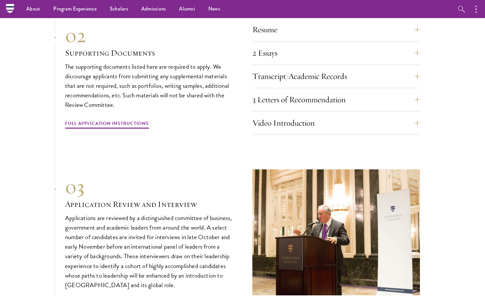  What do you see at coordinates (149, 53) in the screenshot?
I see `h3: Supporting Documents` at bounding box center [149, 53].